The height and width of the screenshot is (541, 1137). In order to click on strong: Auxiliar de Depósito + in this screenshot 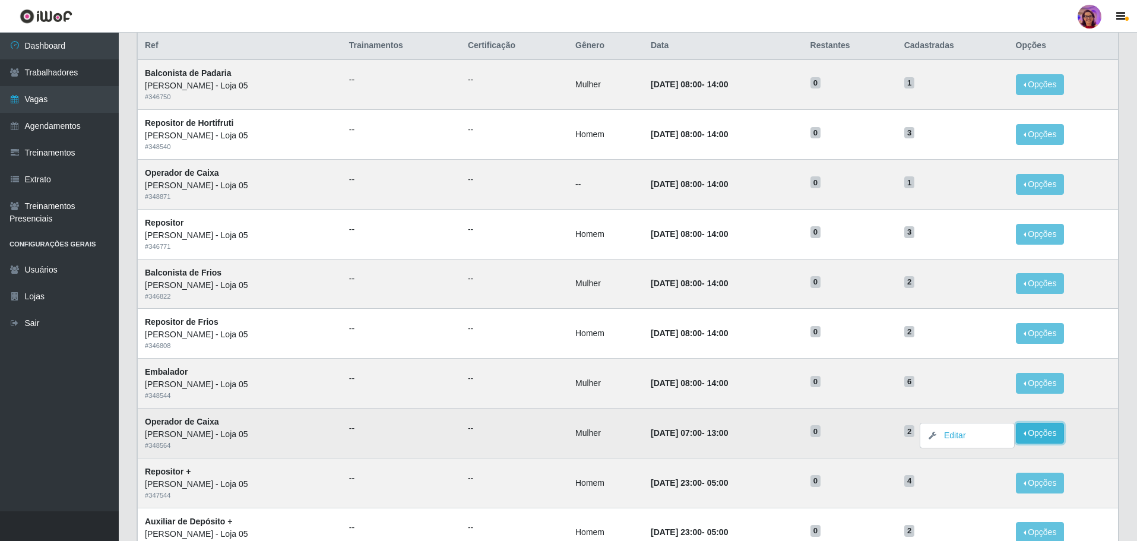, I will do `click(188, 521)`.